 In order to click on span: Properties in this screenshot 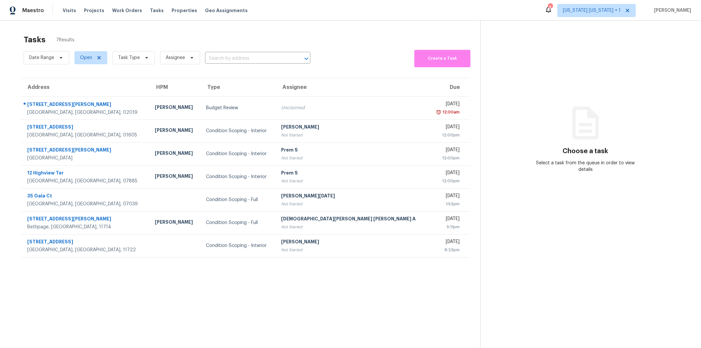, I will do `click(184, 10)`.